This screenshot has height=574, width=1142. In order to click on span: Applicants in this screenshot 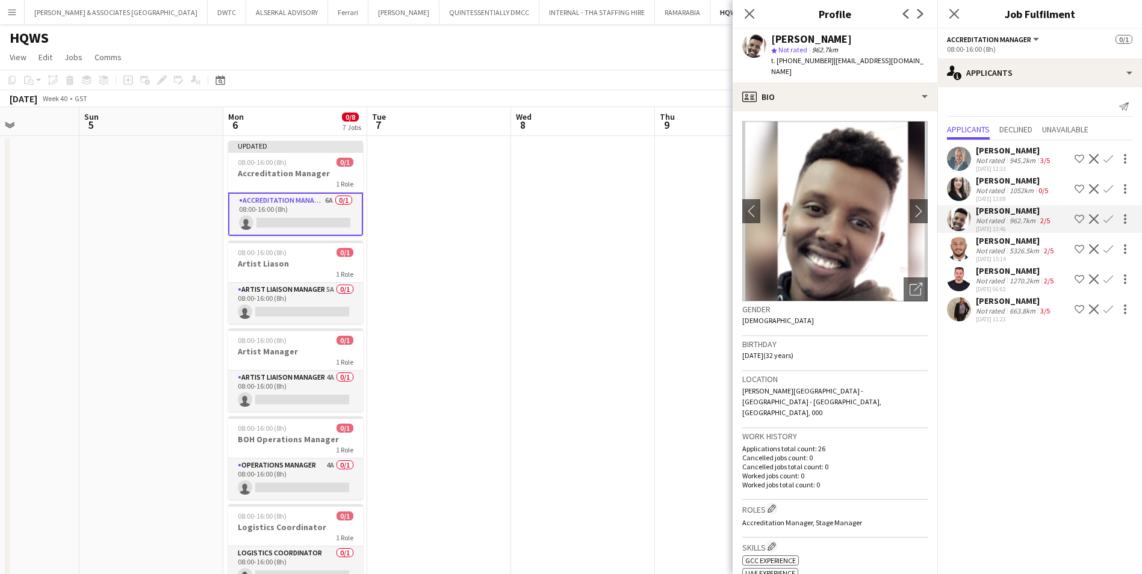, I will do `click(968, 129)`.